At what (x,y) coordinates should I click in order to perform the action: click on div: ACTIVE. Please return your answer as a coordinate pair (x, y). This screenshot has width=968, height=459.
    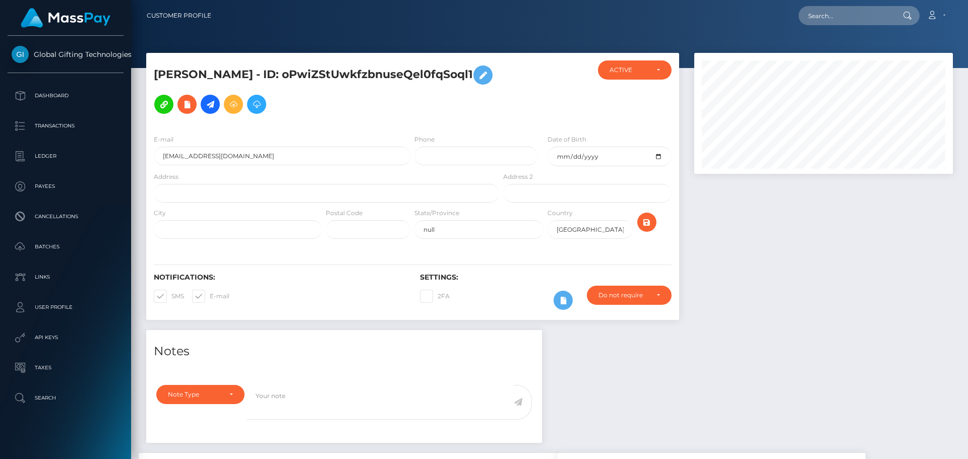
    Looking at the image, I should click on (629, 70).